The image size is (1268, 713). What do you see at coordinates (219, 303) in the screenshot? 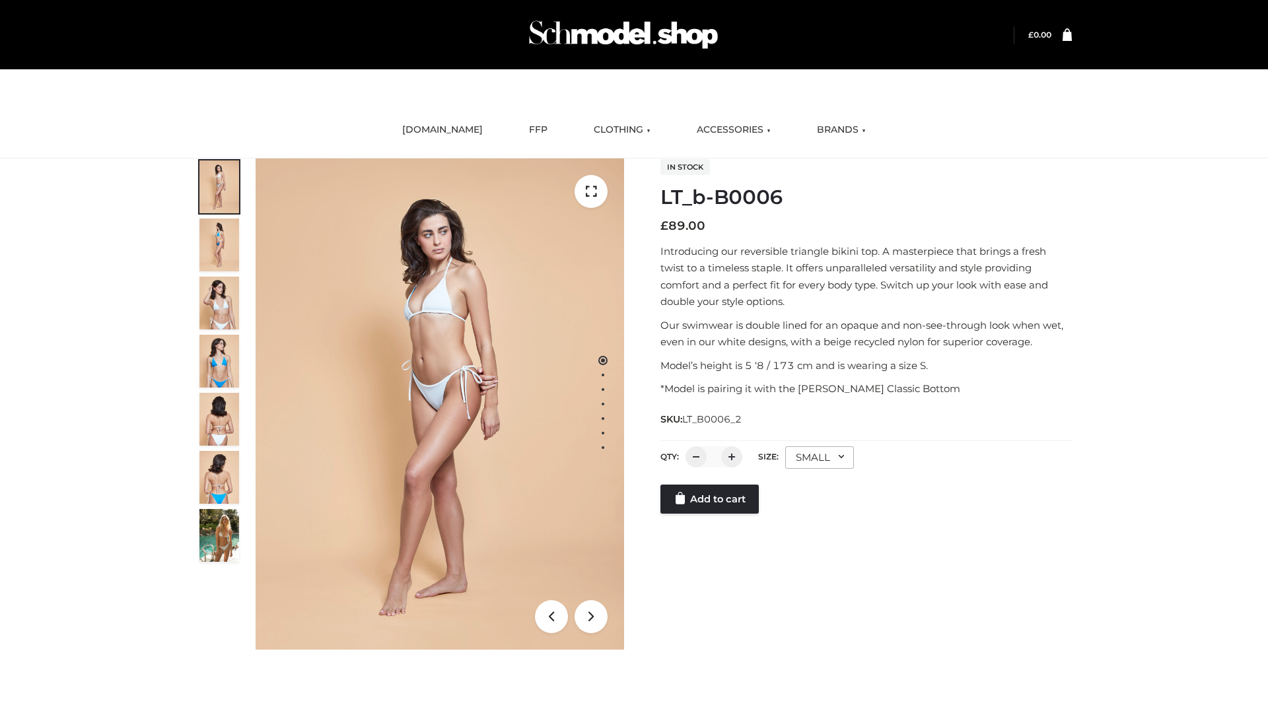
I see `img: ArielClassicBikiniTop_CloudNine_AzureSky_OW114ECO_3-scaled.jpg` at bounding box center [219, 303].